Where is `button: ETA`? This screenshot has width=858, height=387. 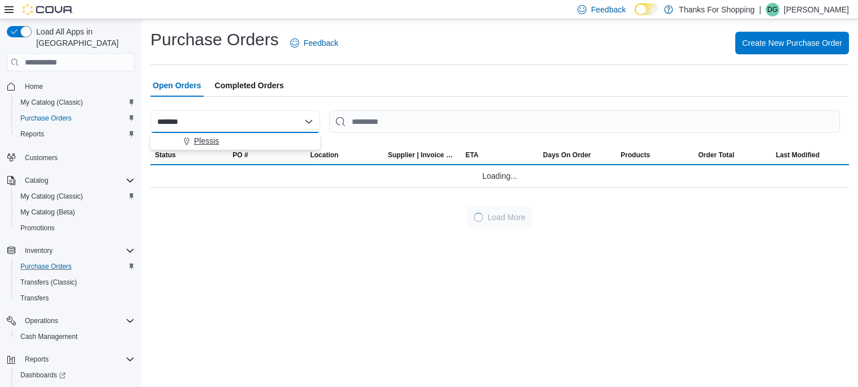
button: ETA is located at coordinates (500, 155).